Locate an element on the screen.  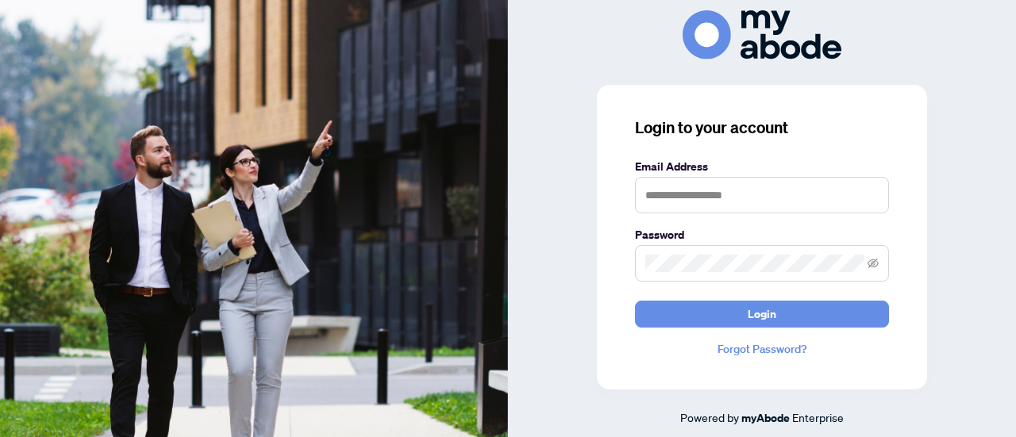
span: Login is located at coordinates (762, 314).